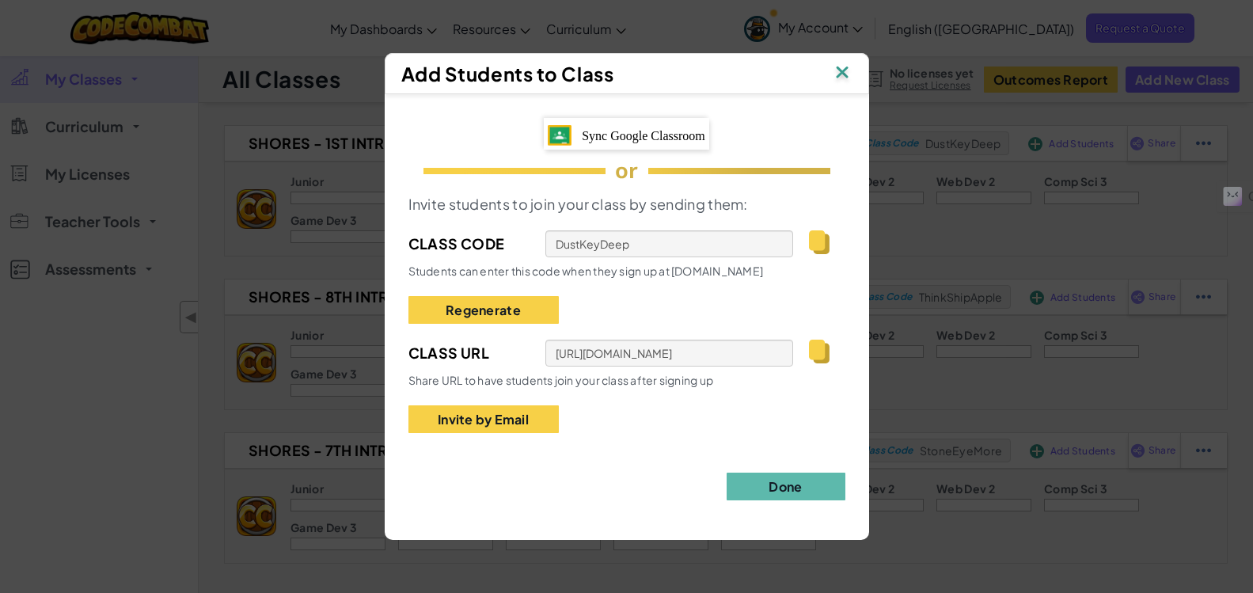 The height and width of the screenshot is (593, 1253). What do you see at coordinates (484, 310) in the screenshot?
I see `button: Regenerate` at bounding box center [484, 310].